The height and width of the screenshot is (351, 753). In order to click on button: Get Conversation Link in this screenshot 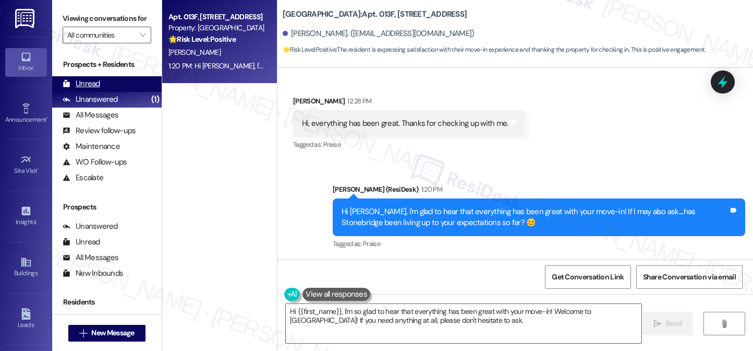, I will do `click(588, 277)`.